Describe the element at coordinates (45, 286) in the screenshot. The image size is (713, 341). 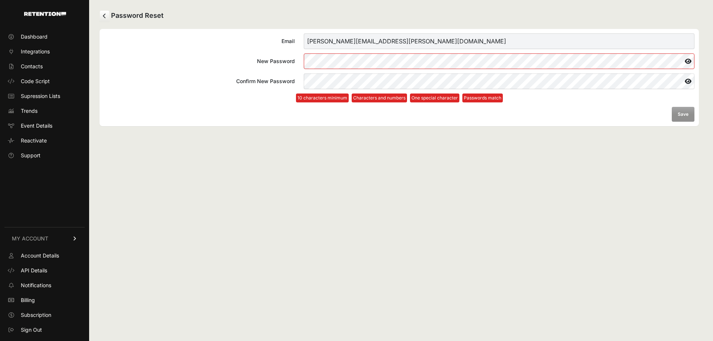
I see `a: Notifications` at that location.